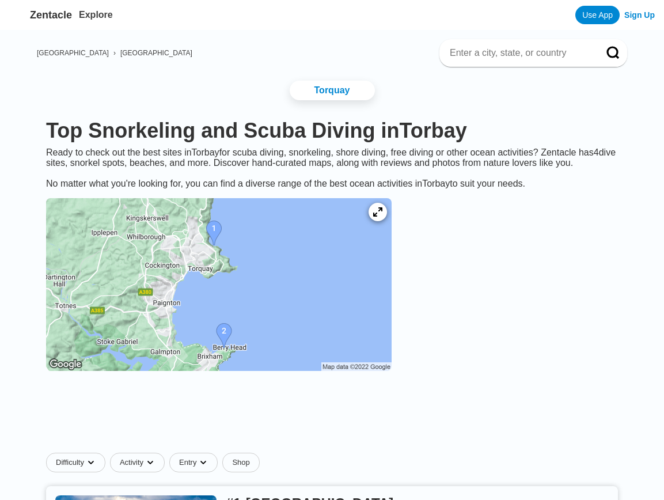 The height and width of the screenshot is (500, 664). Describe the element at coordinates (196, 462) in the screenshot. I see `button: Entrydropdown caret` at that location.